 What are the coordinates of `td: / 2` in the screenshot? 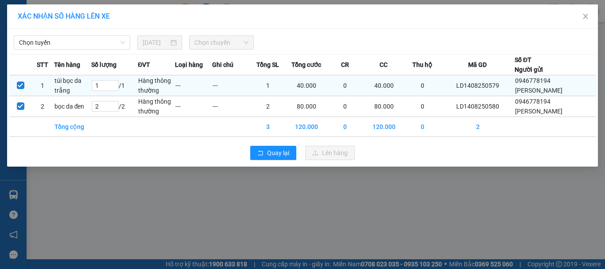 It's located at (115, 106).